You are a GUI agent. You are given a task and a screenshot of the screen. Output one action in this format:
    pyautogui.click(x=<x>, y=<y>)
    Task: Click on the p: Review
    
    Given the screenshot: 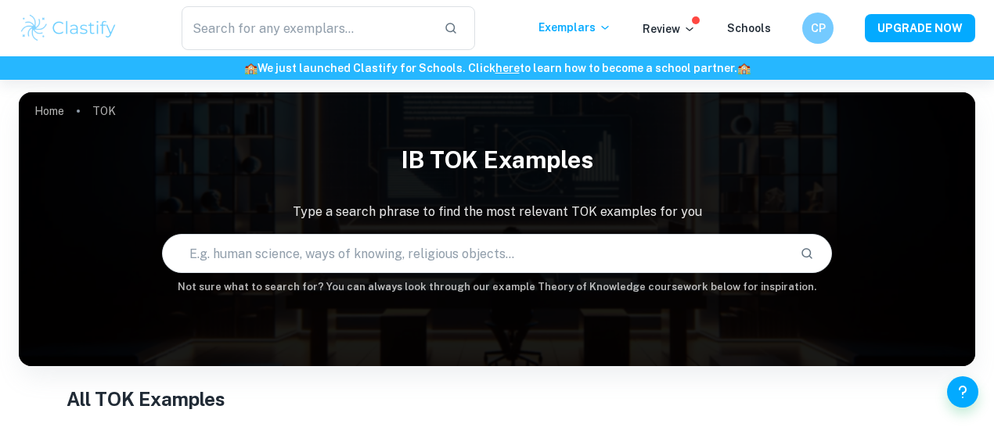 What is the action you would take?
    pyautogui.click(x=669, y=29)
    